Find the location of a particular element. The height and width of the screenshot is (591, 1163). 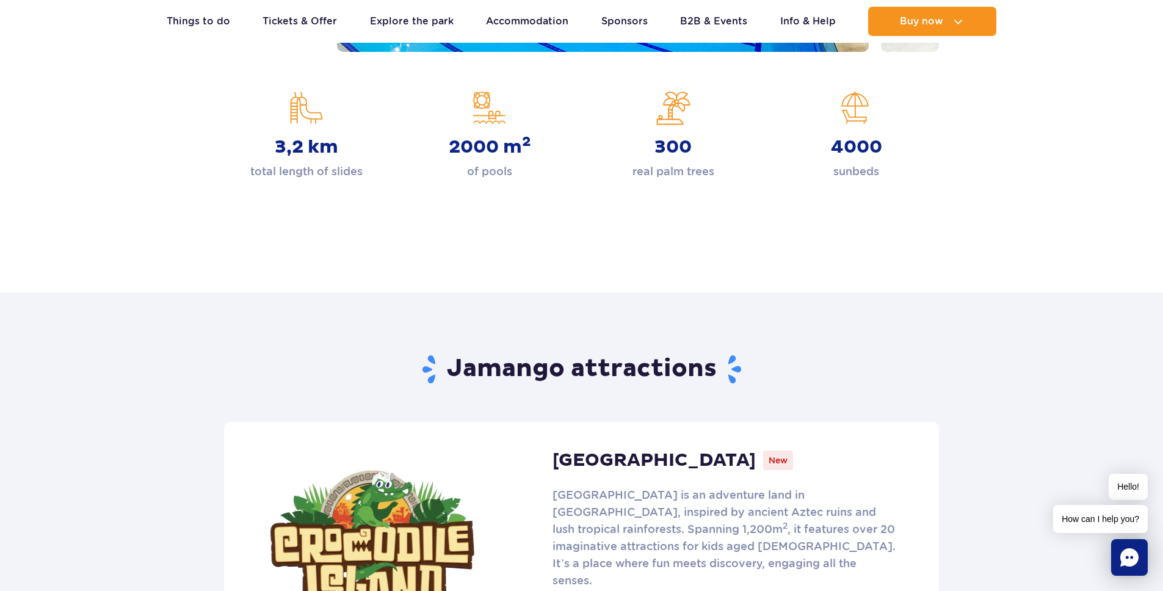

strong: 2000 m is located at coordinates (489, 147).